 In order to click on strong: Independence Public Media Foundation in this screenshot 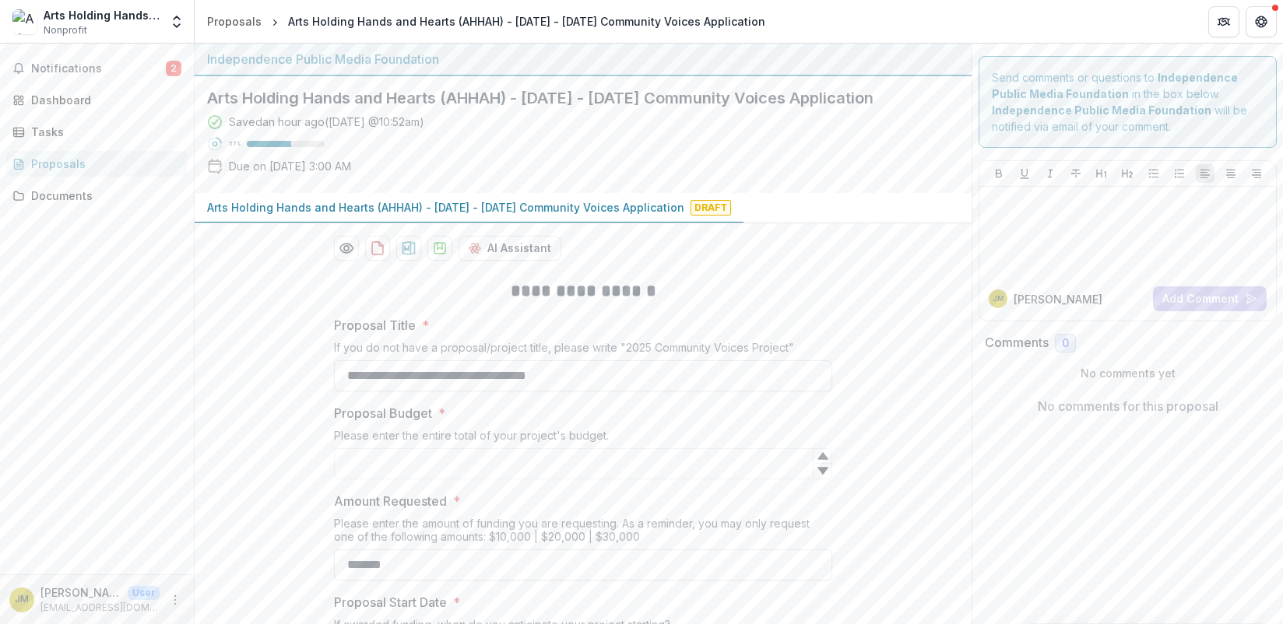, I will do `click(1102, 110)`.